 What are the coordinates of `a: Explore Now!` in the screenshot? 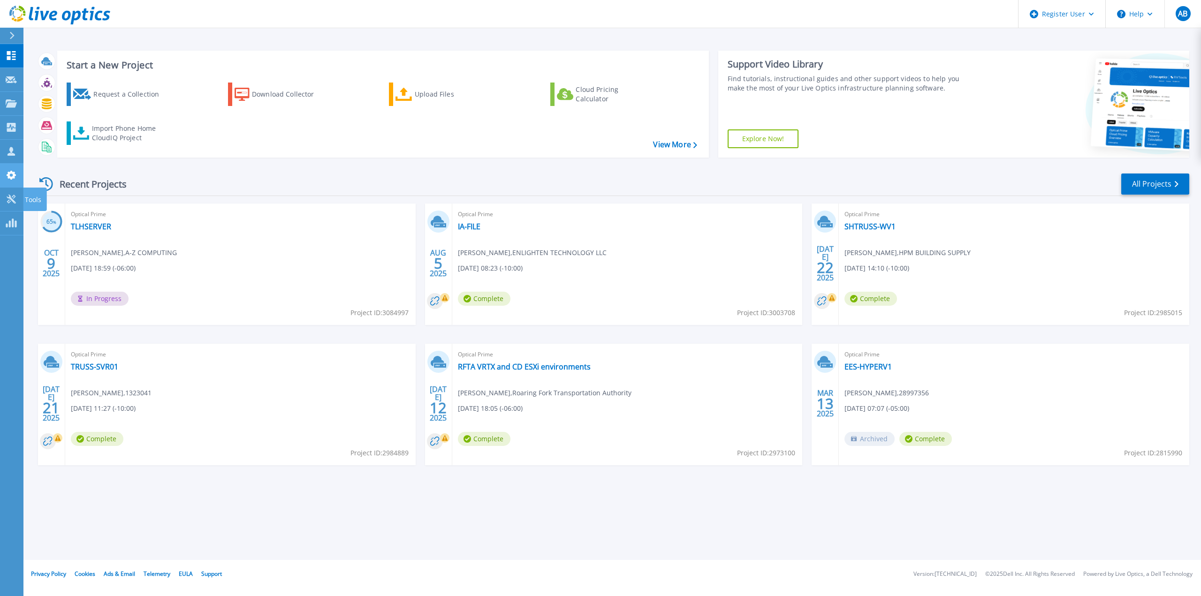 It's located at (763, 139).